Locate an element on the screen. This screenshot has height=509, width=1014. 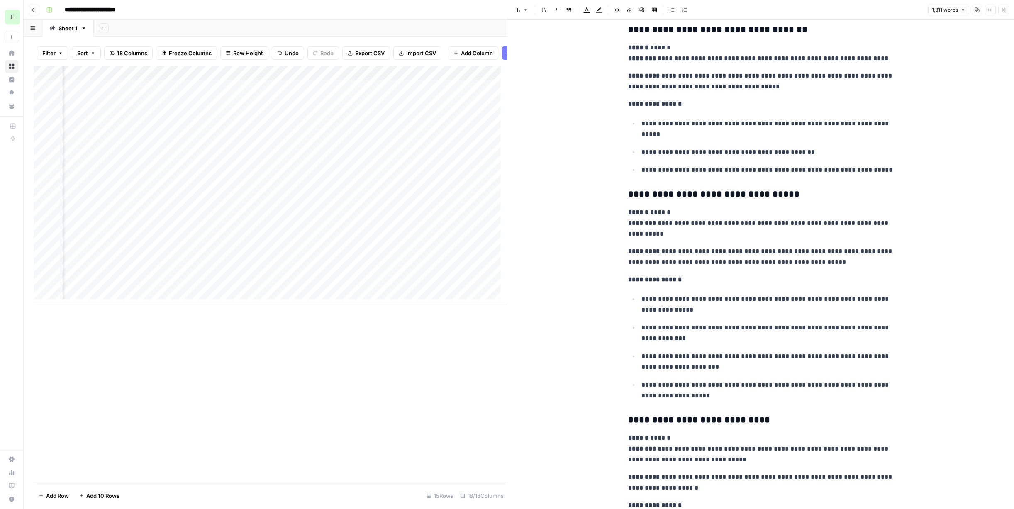
button: Add 10 Rows is located at coordinates (99, 496).